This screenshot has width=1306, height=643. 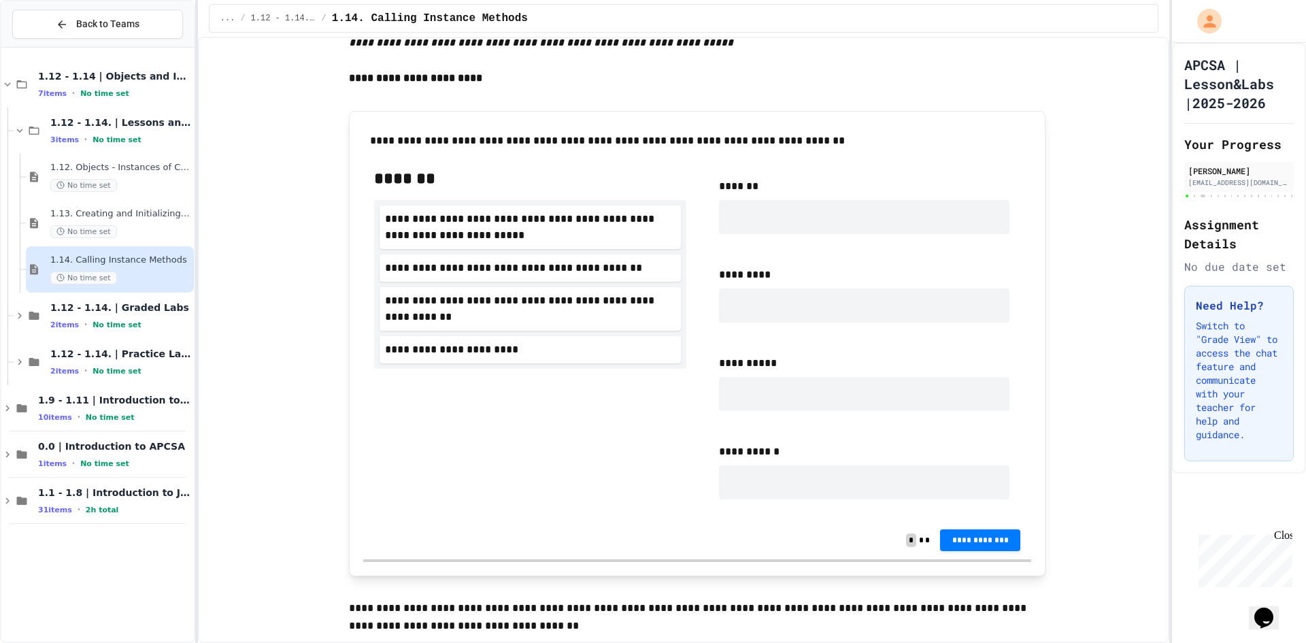 I want to click on span: 0.0 | Introduction to APCSA, so click(x=114, y=446).